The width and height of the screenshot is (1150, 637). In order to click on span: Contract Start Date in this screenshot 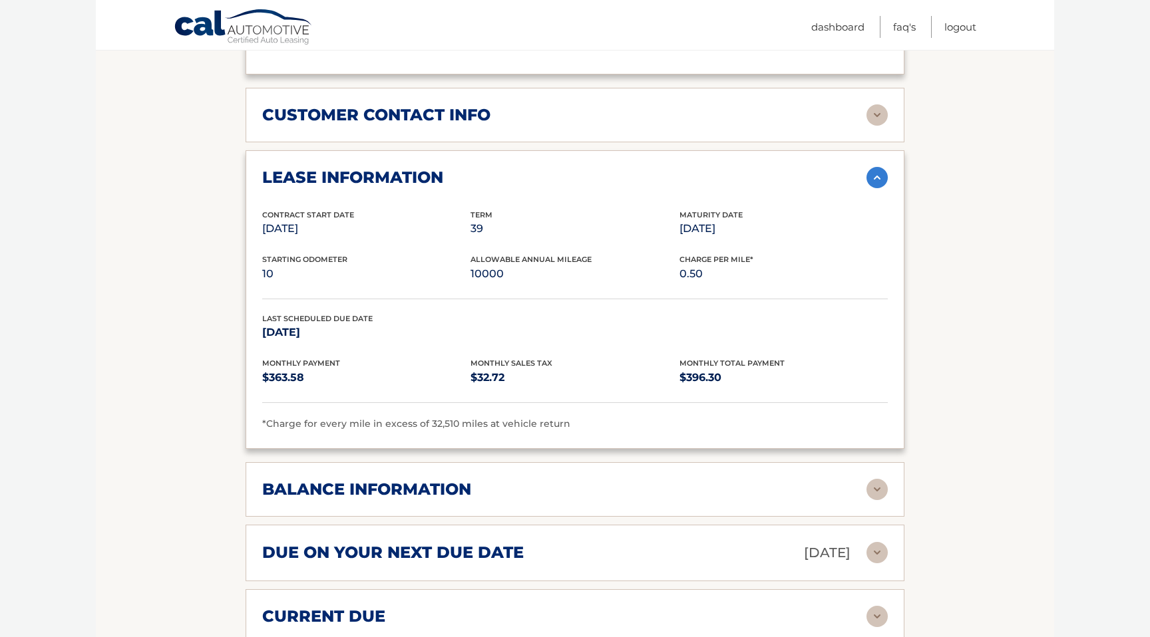, I will do `click(308, 215)`.